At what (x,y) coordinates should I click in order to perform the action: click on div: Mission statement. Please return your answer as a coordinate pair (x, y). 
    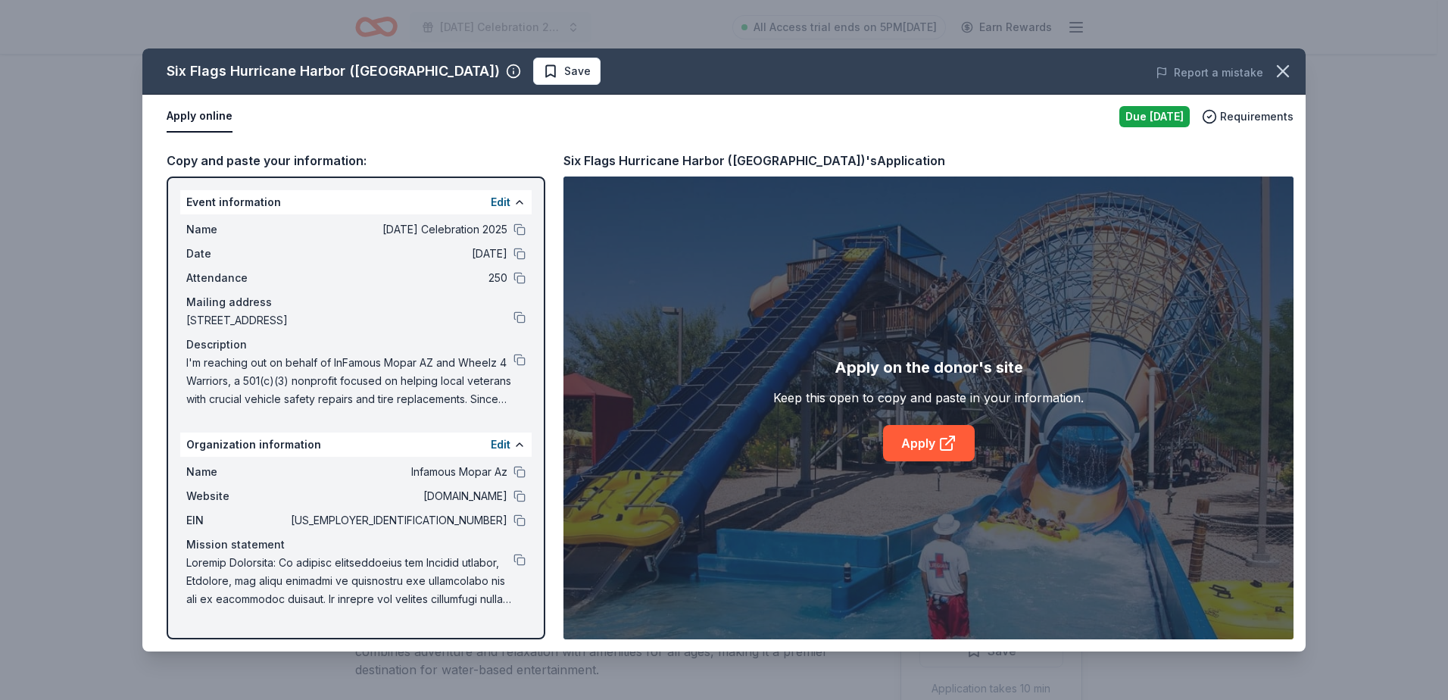
    Looking at the image, I should click on (356, 544).